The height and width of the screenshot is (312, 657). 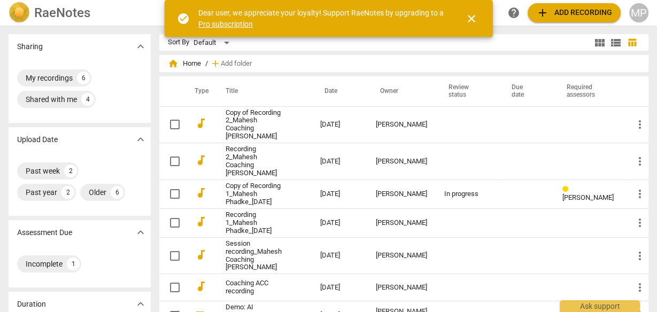 What do you see at coordinates (226, 24) in the screenshot?
I see `a: Pro subscription` at bounding box center [226, 24].